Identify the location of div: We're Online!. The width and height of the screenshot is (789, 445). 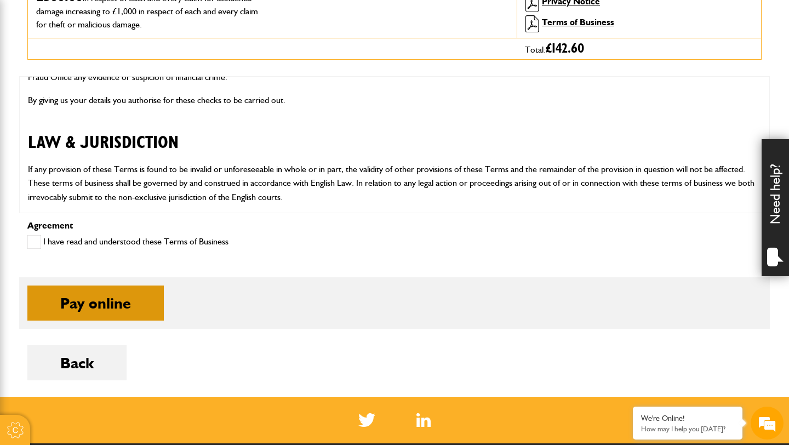
(687, 418).